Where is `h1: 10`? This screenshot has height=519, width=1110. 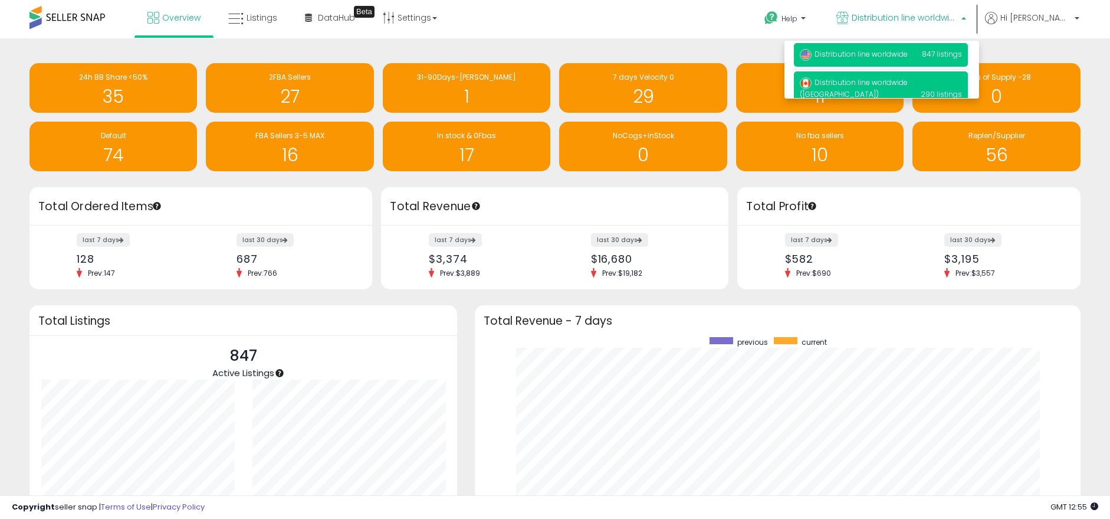 h1: 10 is located at coordinates (820, 155).